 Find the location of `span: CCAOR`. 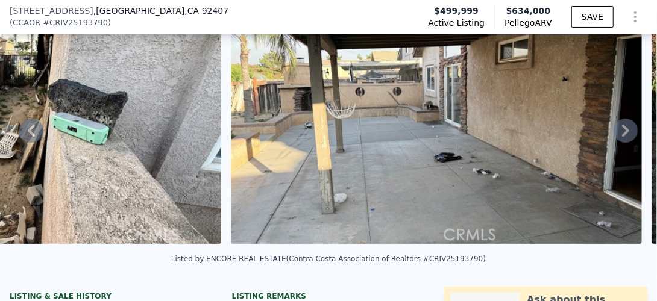

span: CCAOR is located at coordinates (27, 23).